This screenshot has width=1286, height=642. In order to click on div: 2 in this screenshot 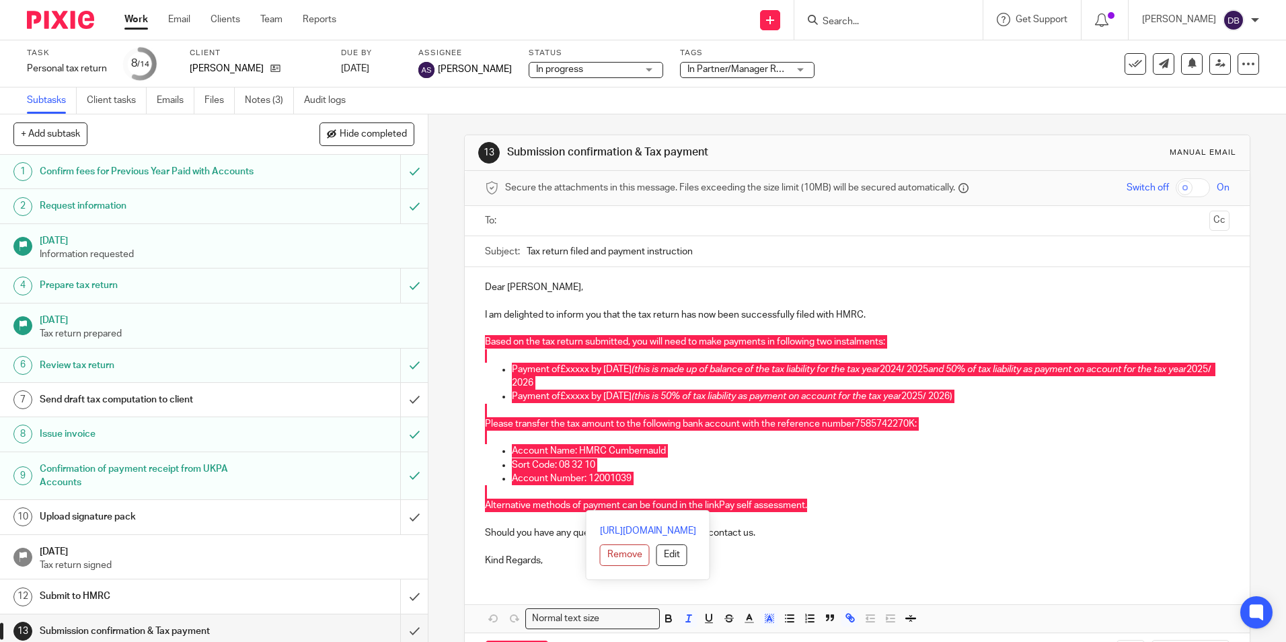, I will do `click(23, 206)`.